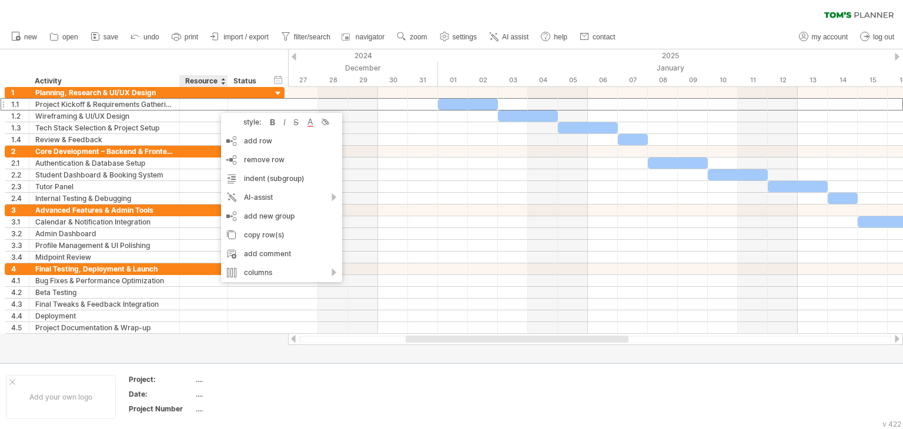 This screenshot has height=429, width=903. Describe the element at coordinates (843, 80) in the screenshot. I see `div: Tuesday, 14 January 2025` at that location.